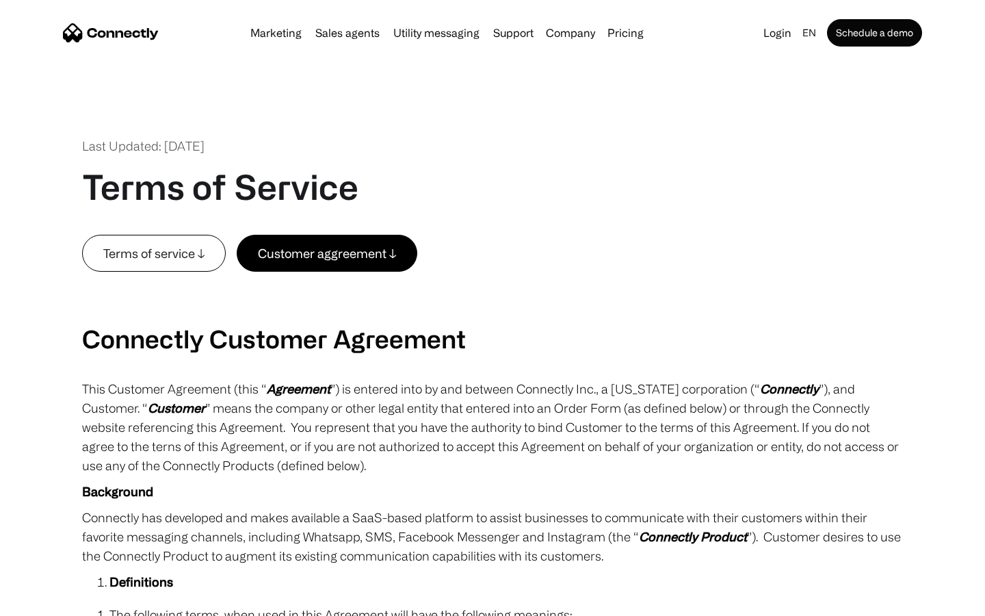 The image size is (985, 616). Describe the element at coordinates (154, 253) in the screenshot. I see `div: Terms of service ↓` at that location.